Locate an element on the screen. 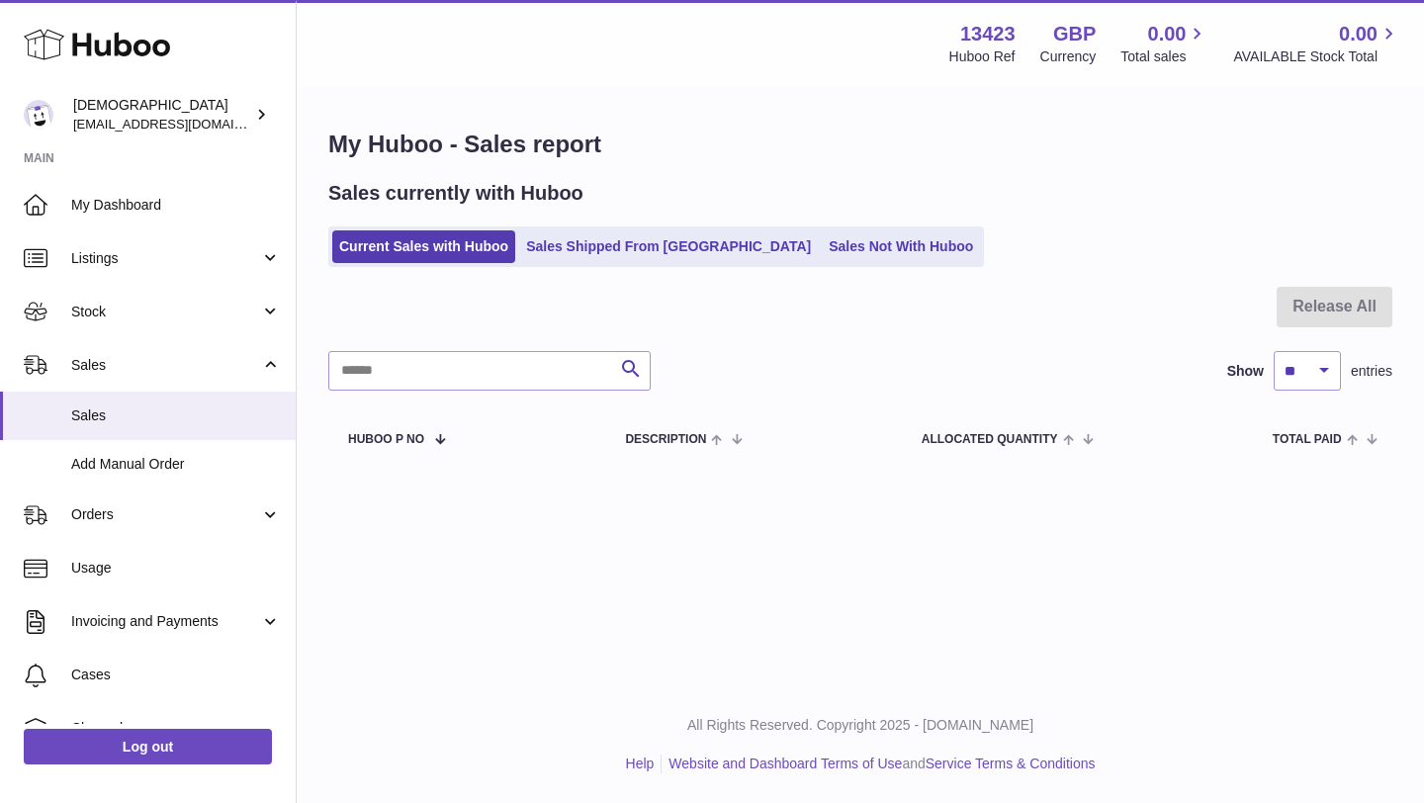  a: Service Terms & Conditions is located at coordinates (1011, 763).